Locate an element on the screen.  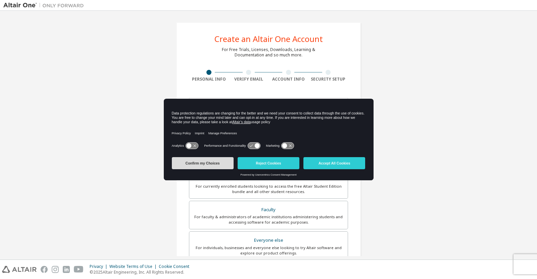
div: Privacy is located at coordinates (99, 266).